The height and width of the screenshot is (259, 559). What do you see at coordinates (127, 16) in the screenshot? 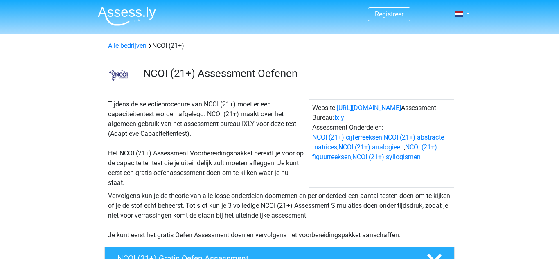
I see `img: Assessly` at bounding box center [127, 16].